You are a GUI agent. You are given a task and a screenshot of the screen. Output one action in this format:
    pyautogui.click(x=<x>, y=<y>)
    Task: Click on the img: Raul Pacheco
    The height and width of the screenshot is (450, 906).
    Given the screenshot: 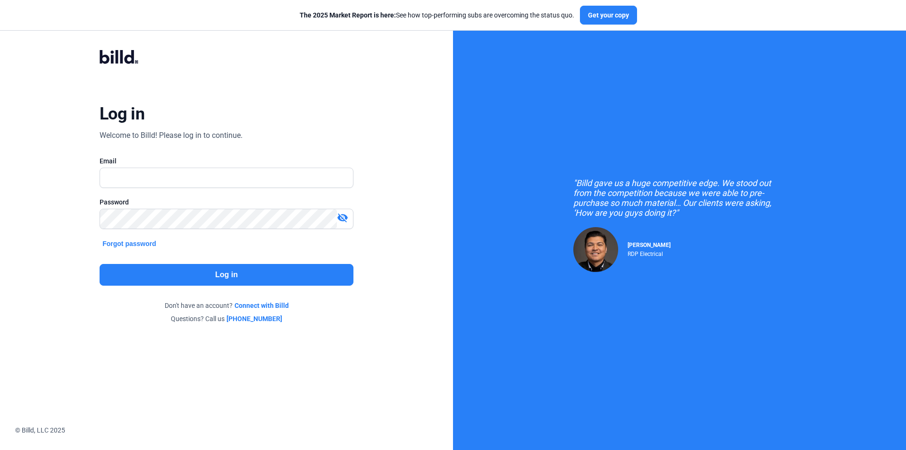 What is the action you would take?
    pyautogui.click(x=596, y=249)
    